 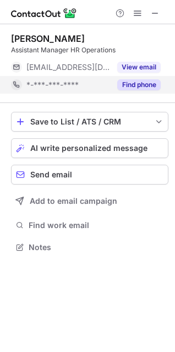 I want to click on button: Add to email campaign, so click(x=90, y=201).